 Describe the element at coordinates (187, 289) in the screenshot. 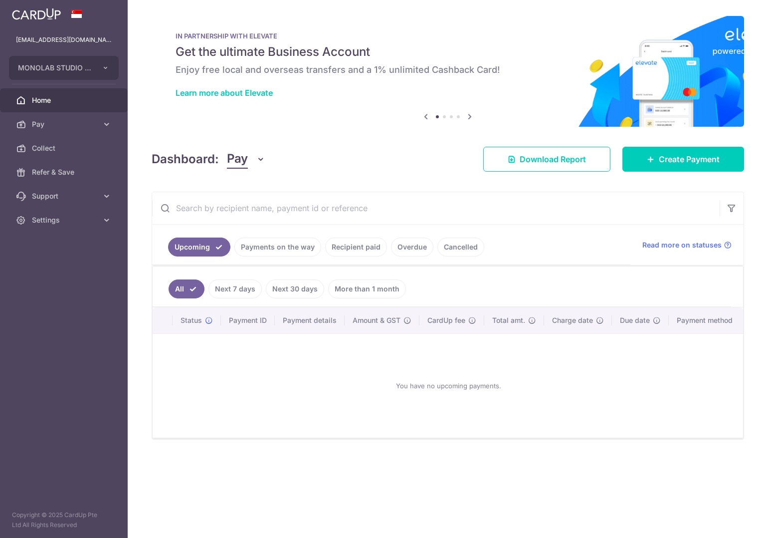

I see `a: All` at that location.